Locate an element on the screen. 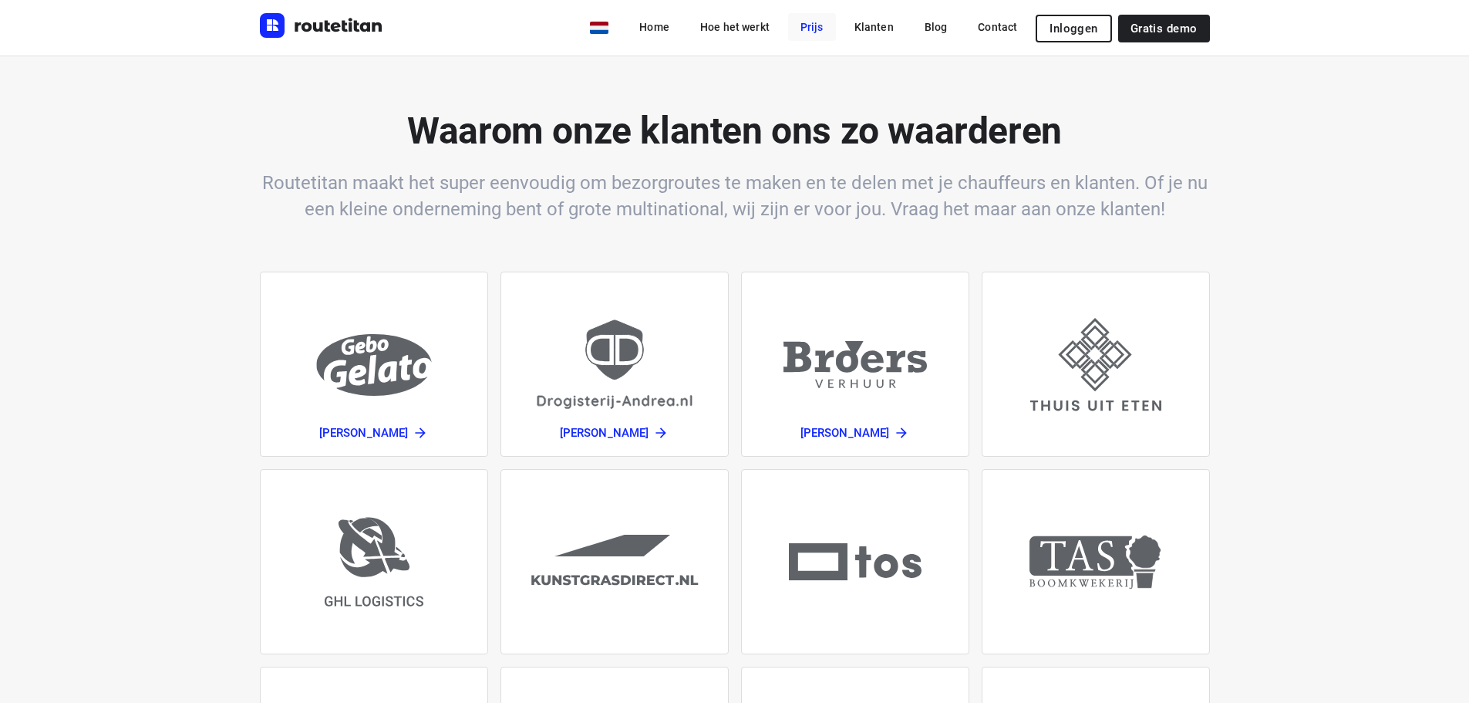 Image resolution: width=1469 pixels, height=703 pixels. a: Gratis demo is located at coordinates (1164, 29).